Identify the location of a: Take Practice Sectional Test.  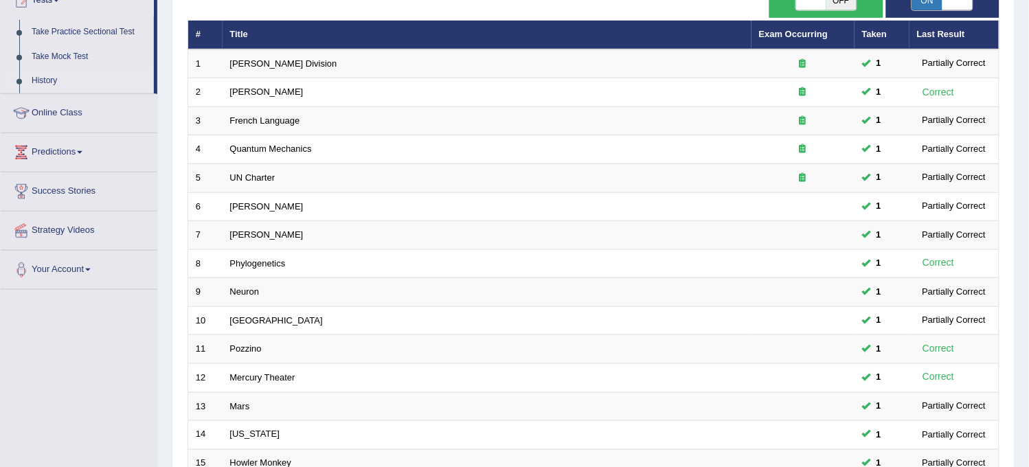
(89, 32).